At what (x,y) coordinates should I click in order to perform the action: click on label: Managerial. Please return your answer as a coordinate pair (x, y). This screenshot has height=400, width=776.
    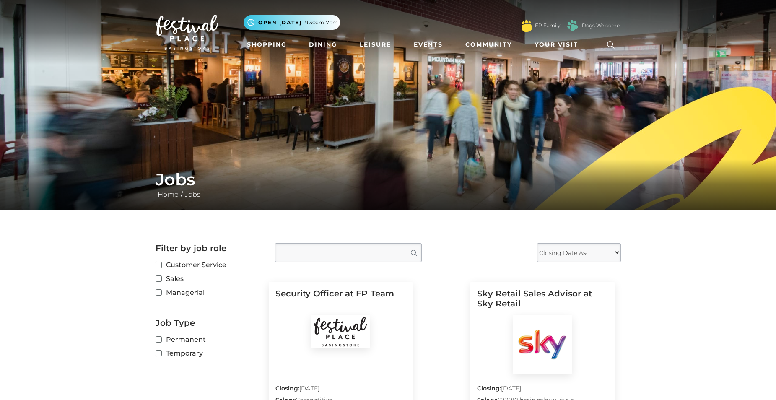
    Looking at the image, I should click on (209, 292).